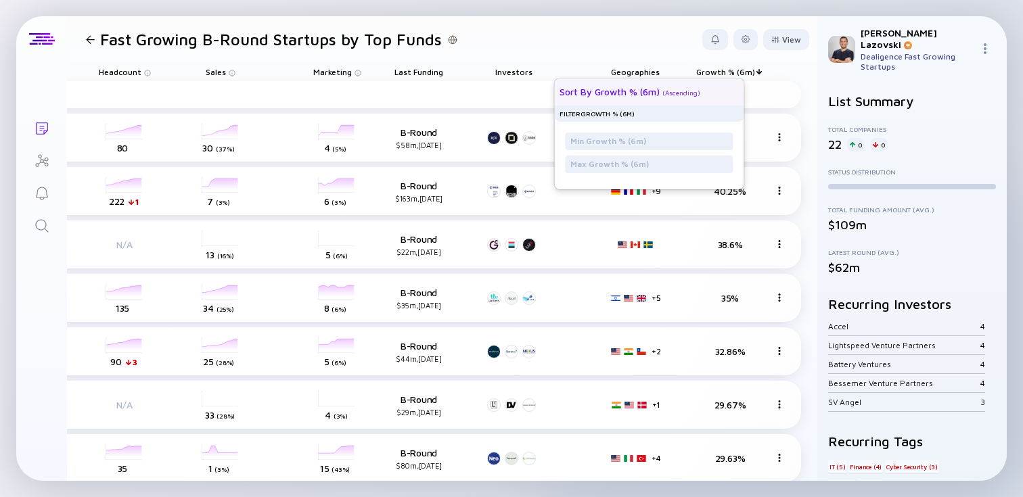  What do you see at coordinates (514, 72) in the screenshot?
I see `div: Investors` at bounding box center [514, 72].